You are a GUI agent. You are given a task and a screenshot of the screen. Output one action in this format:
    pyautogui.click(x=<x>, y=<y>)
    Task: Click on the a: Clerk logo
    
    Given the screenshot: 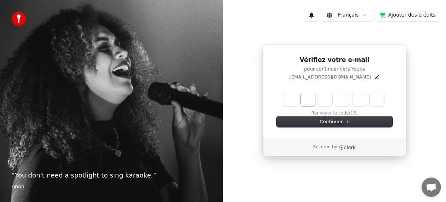 What is the action you would take?
    pyautogui.click(x=348, y=147)
    